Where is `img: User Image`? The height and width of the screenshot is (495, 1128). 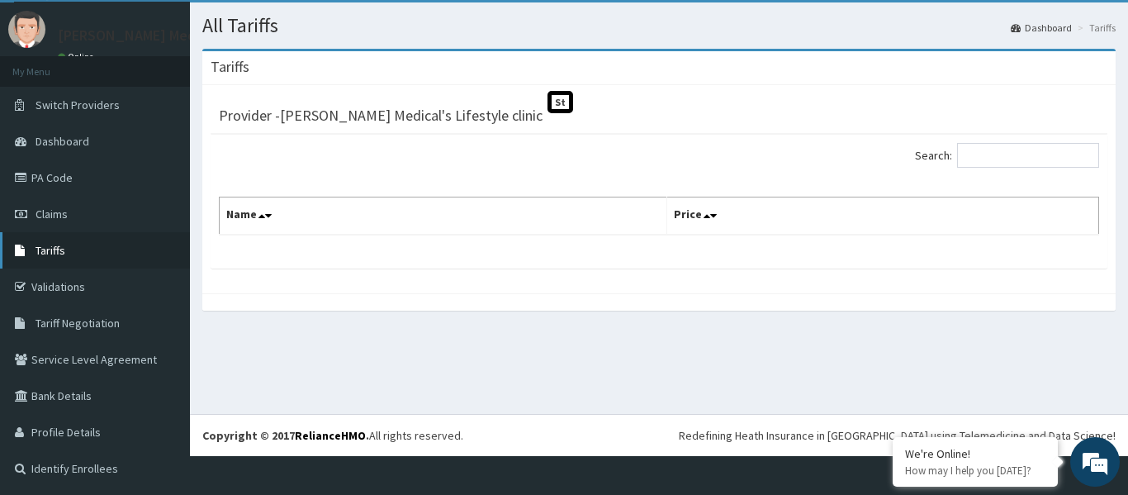
img: User Image is located at coordinates (26, 29).